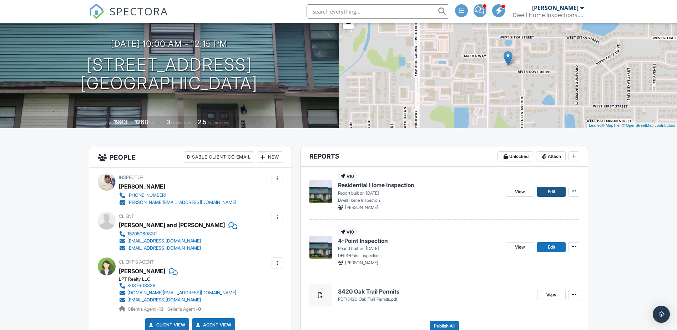  Describe the element at coordinates (348, 24) in the screenshot. I see `a: Zoom out` at that location.